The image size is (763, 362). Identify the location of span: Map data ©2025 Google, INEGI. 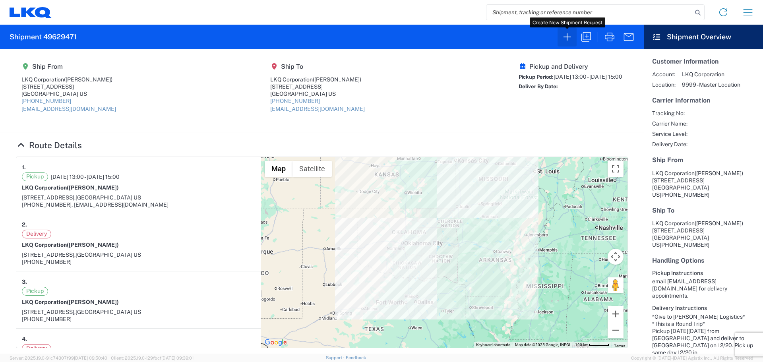
(542, 345).